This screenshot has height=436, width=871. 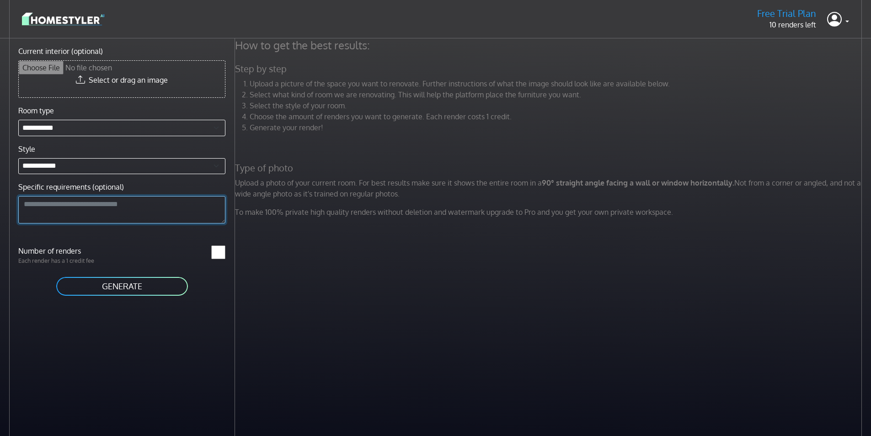 What do you see at coordinates (557, 106) in the screenshot?
I see `li: Select the style of your room.` at bounding box center [557, 106].